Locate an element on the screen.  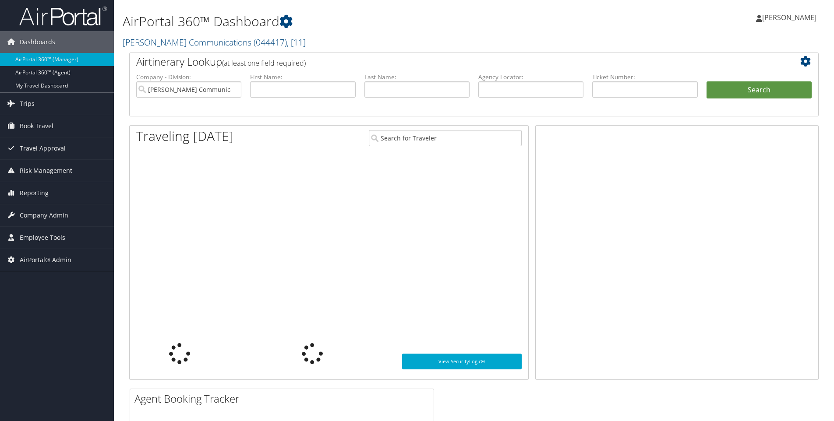
span: , [ 11 ] is located at coordinates (296, 42).